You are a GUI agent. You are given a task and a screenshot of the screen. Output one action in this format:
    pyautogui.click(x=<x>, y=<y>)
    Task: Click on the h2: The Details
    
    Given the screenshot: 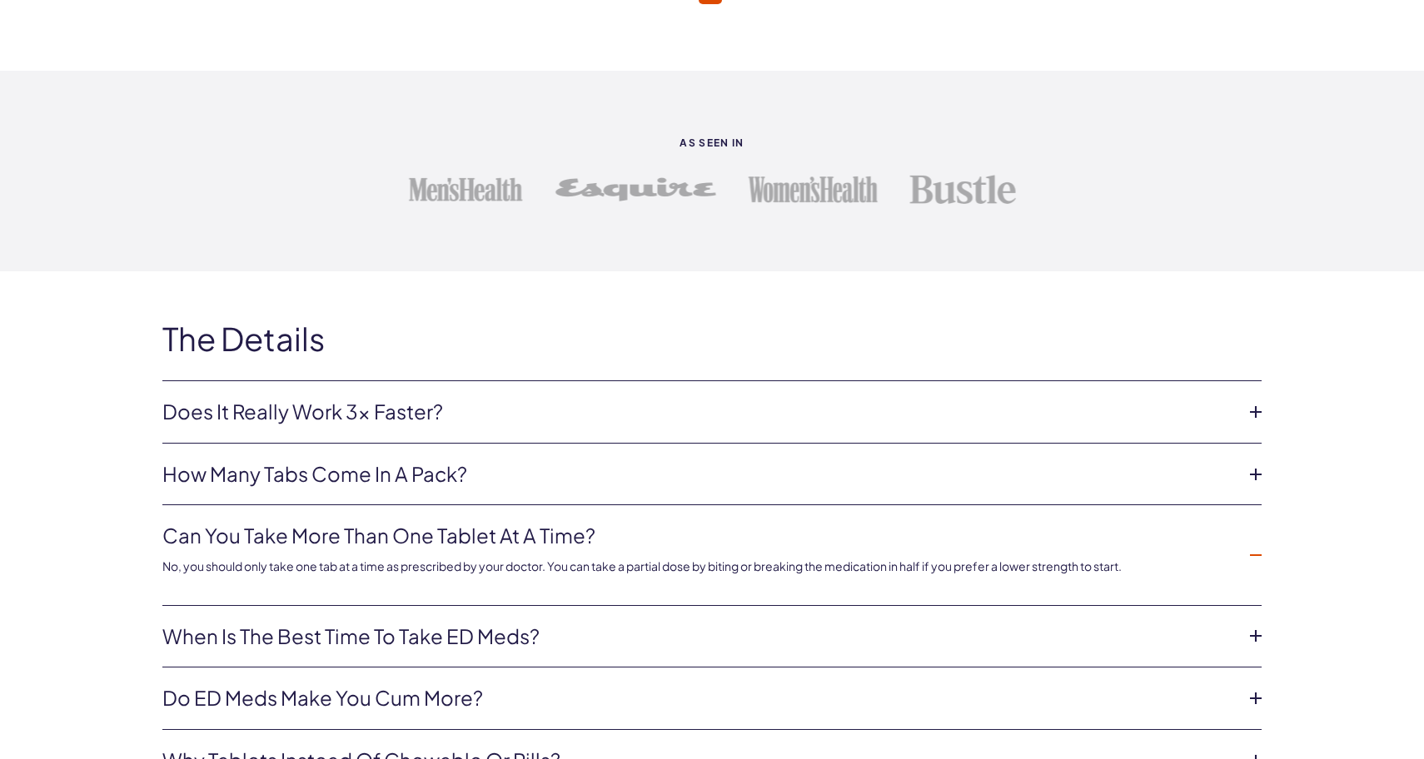 What is the action you would take?
    pyautogui.click(x=712, y=339)
    